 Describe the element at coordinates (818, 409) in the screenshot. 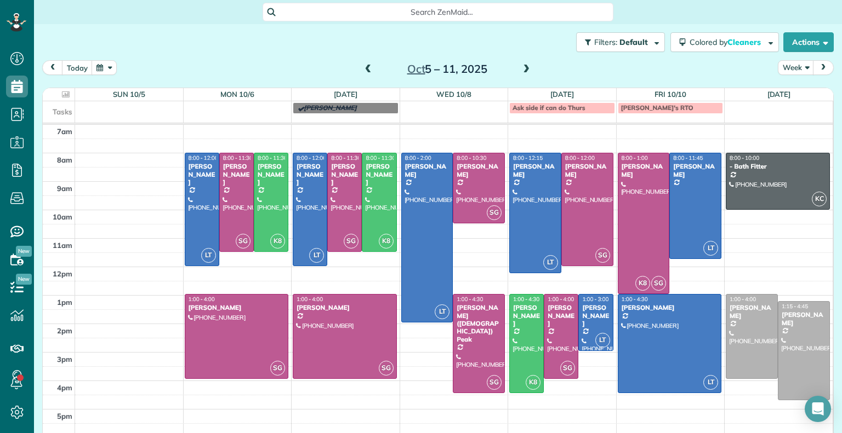

I see `div: Open Intercom Messenger` at that location.